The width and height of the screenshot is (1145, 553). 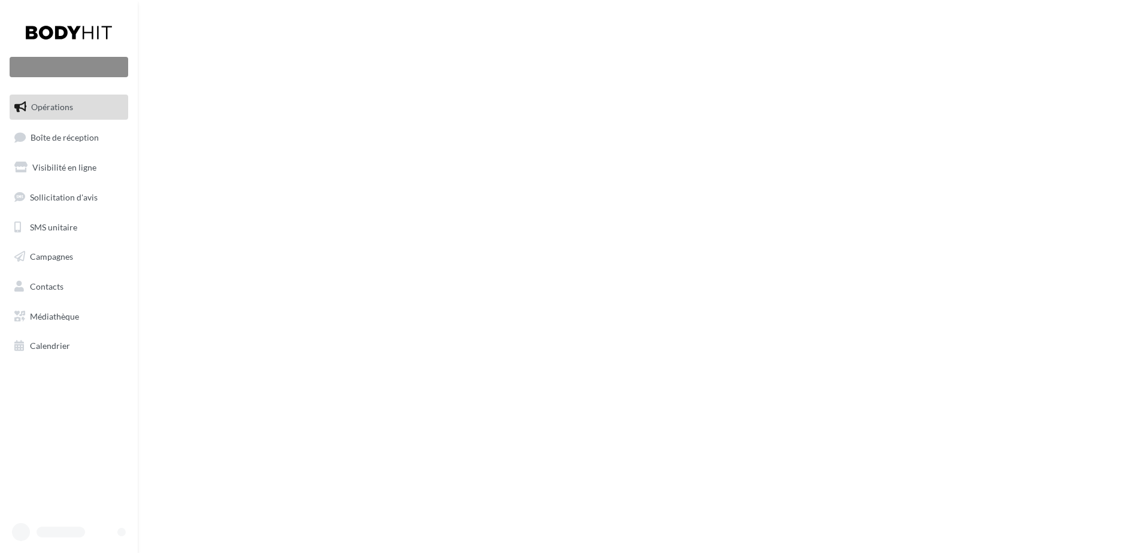 I want to click on span: Calendrier, so click(x=50, y=346).